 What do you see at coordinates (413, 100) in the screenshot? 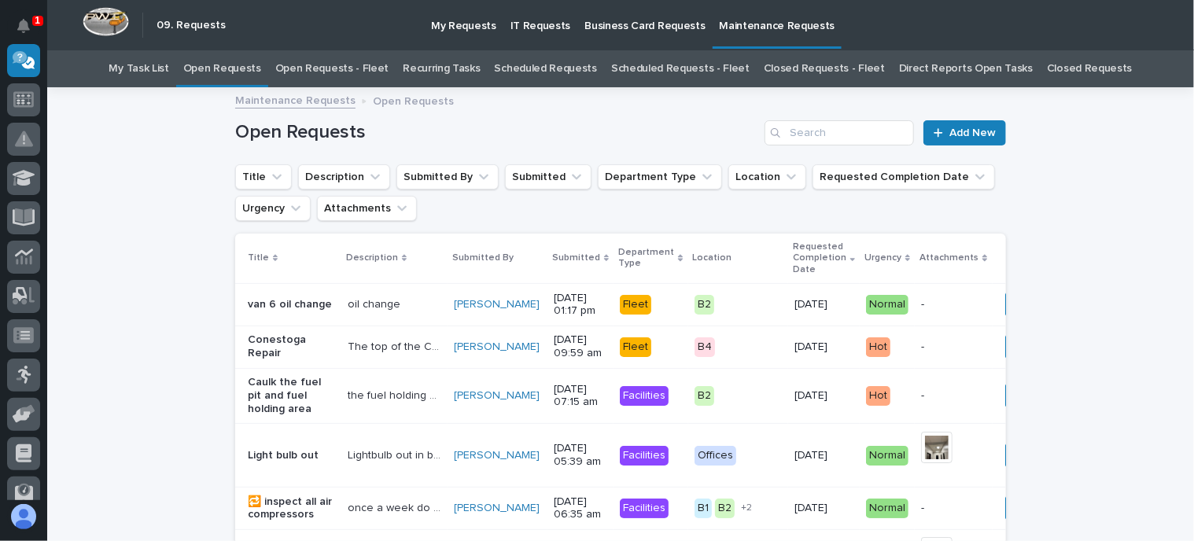
I see `p: Open Requests` at bounding box center [413, 100].